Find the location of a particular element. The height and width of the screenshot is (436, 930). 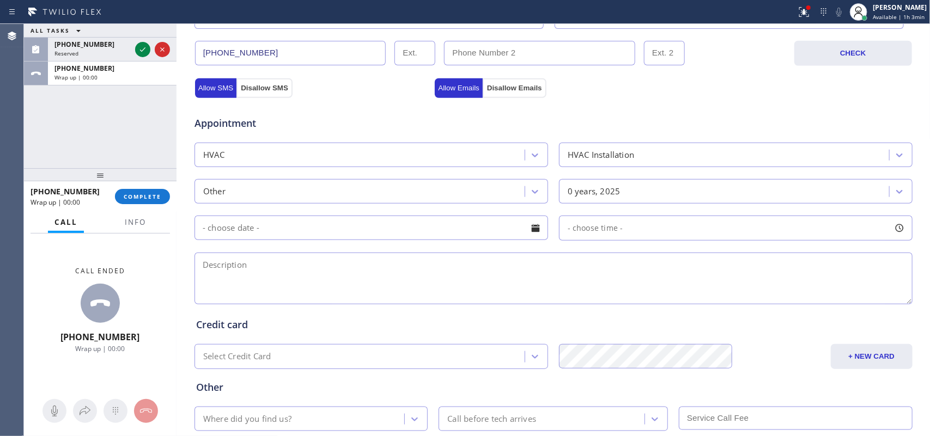

button: Hang up is located at coordinates (146, 411).